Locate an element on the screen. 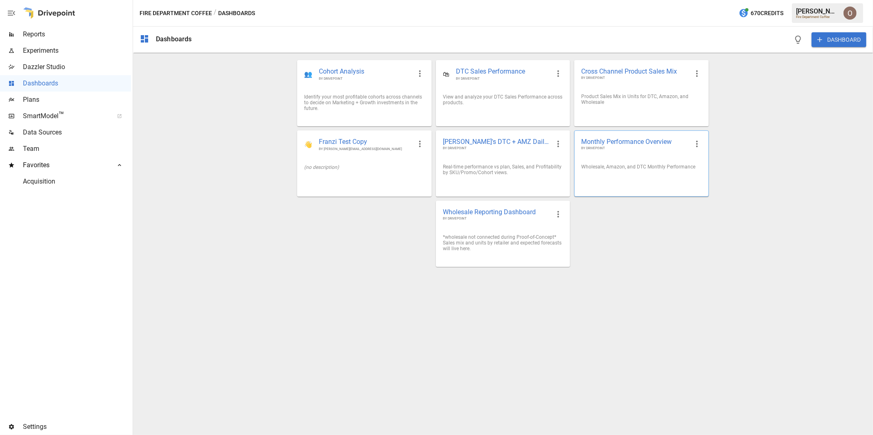 This screenshot has height=435, width=873. div: Fire Department Coffee is located at coordinates (817, 17).